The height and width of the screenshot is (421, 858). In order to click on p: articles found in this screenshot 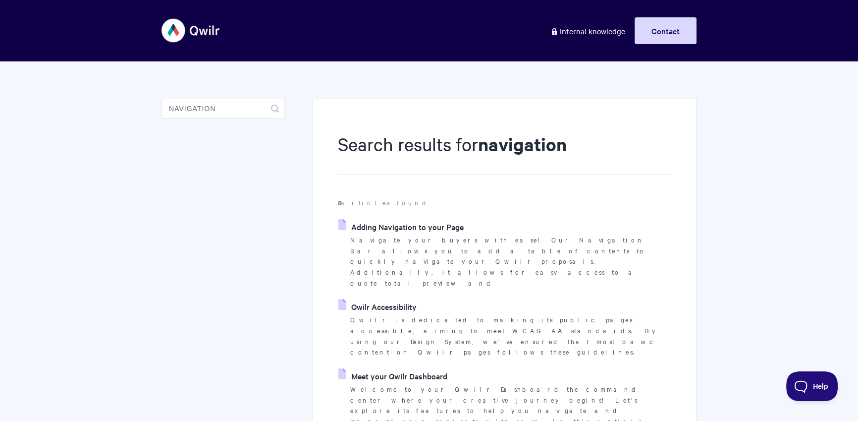, I will do `click(504, 203)`.